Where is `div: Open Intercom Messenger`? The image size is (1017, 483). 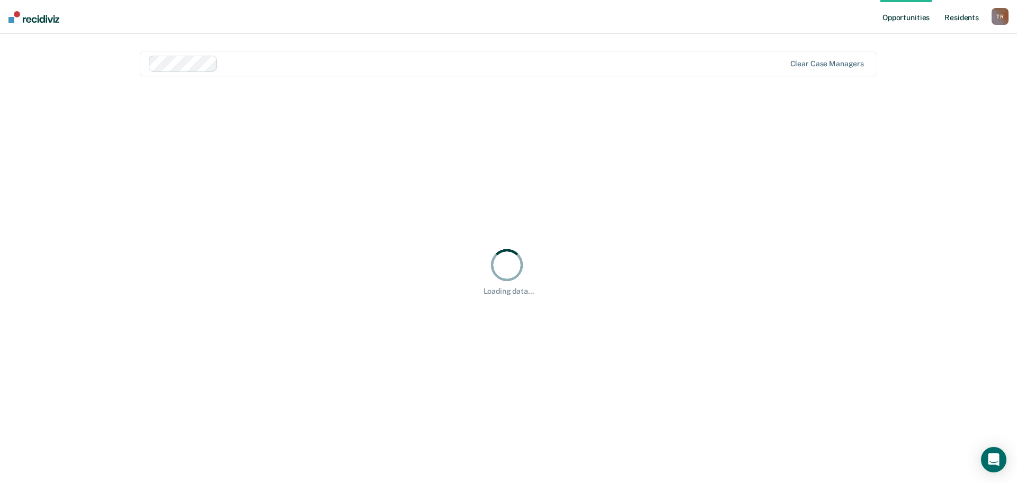 div: Open Intercom Messenger is located at coordinates (994, 459).